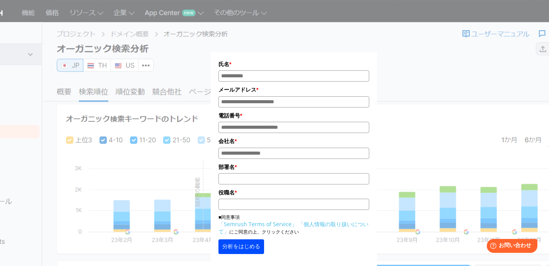 The image size is (549, 266). What do you see at coordinates (294, 192) in the screenshot?
I see `label: 役職名` at bounding box center [294, 192].